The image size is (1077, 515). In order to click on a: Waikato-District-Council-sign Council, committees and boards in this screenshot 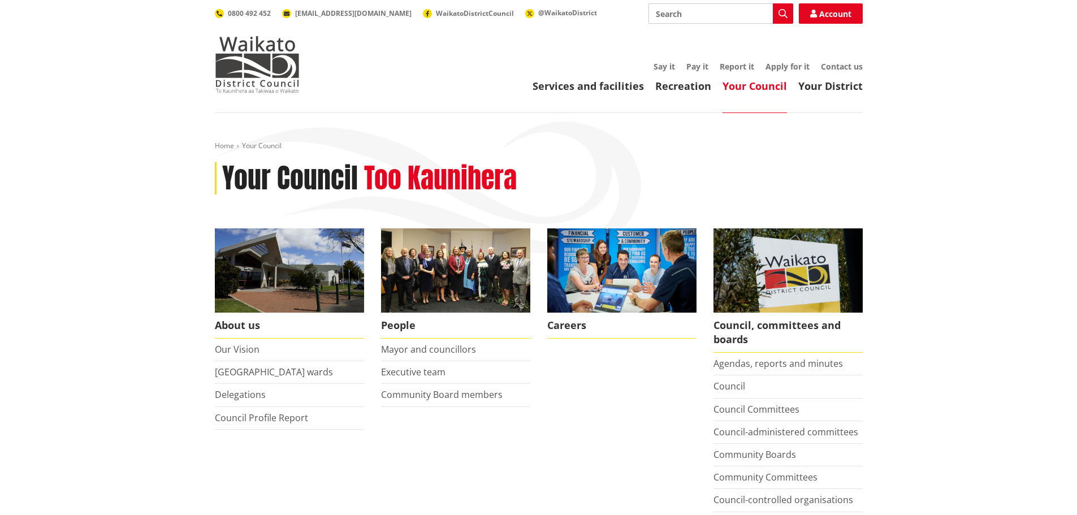, I will do `click(788, 291)`.